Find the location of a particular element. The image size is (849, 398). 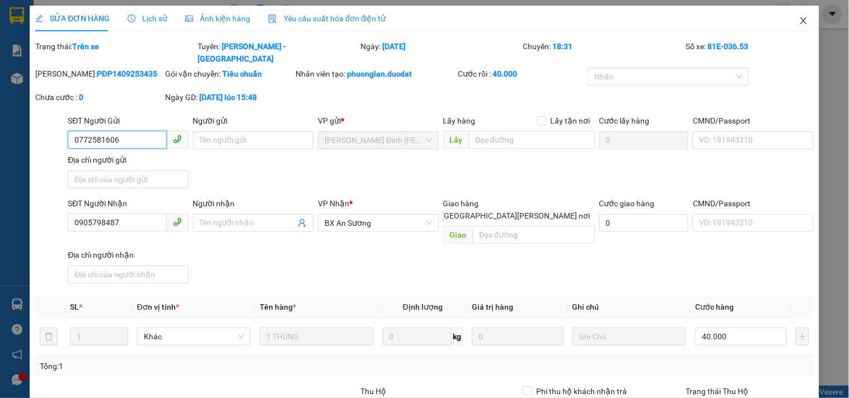

div: Chuyến: is located at coordinates (603, 53).